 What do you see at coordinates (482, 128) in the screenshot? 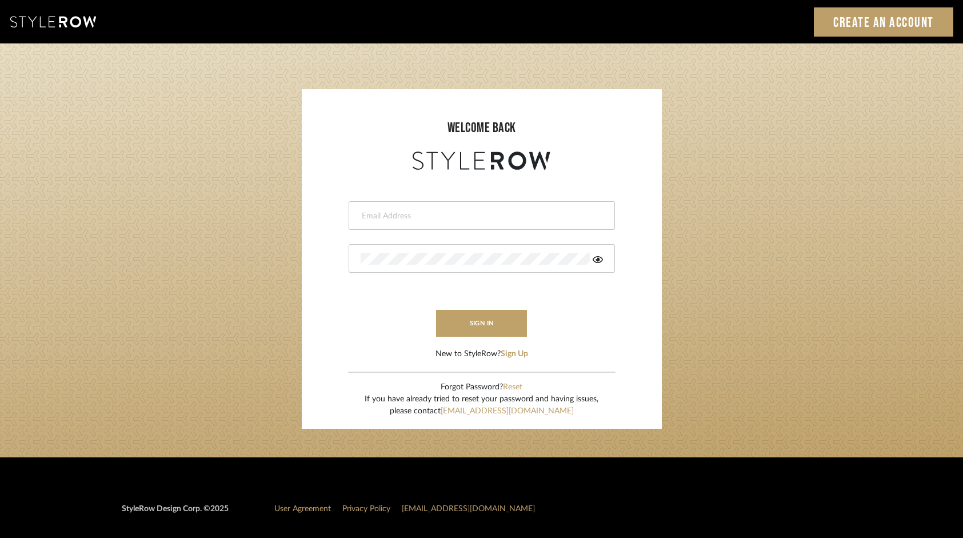
I see `div: welcome back` at bounding box center [482, 128].